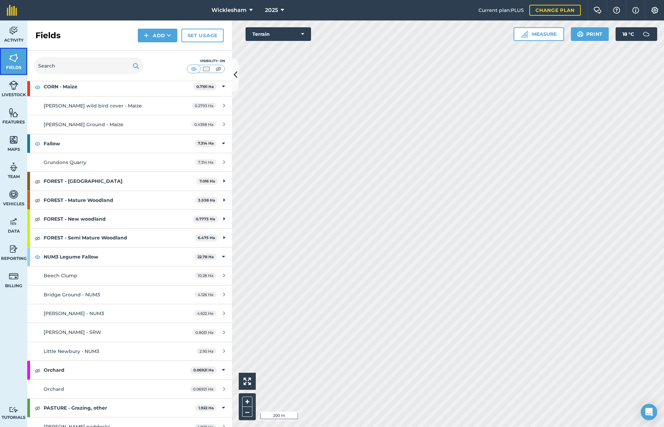 The height and width of the screenshot is (427, 664). What do you see at coordinates (636, 34) in the screenshot?
I see `button: 18 °C` at bounding box center [636, 34].